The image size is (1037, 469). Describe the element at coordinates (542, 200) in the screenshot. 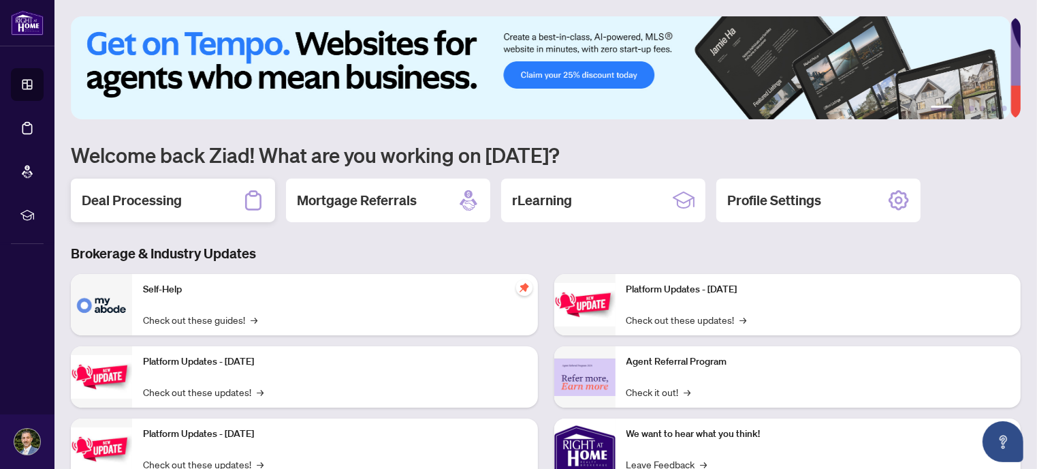

I see `h2: rLearning` at that location.